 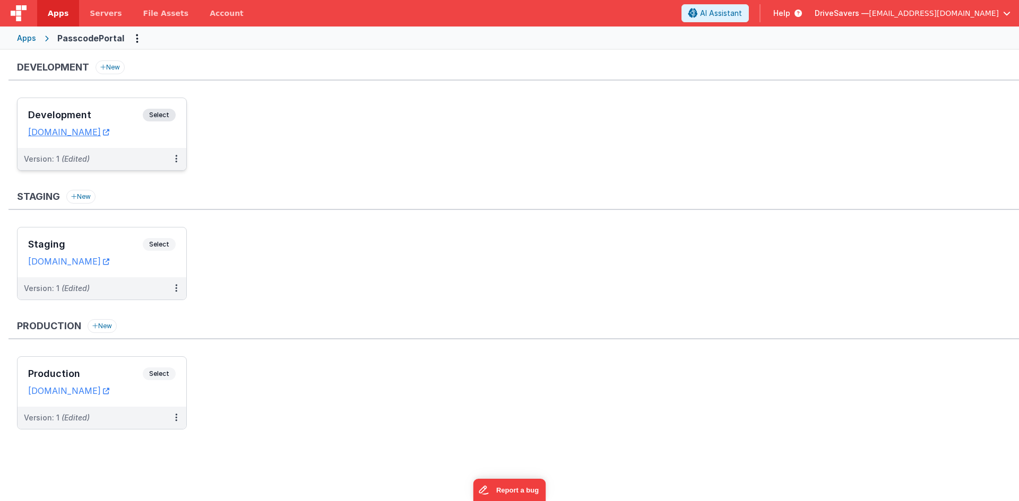 I want to click on span: Servers, so click(x=106, y=13).